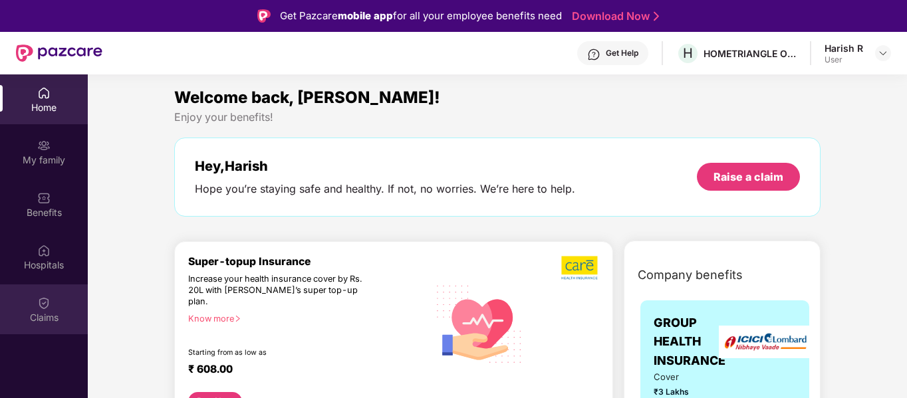 This screenshot has height=398, width=907. Describe the element at coordinates (750, 53) in the screenshot. I see `div: HOMETRIANGLE ONLINE SERVICES PRIVATE LIMITED` at that location.